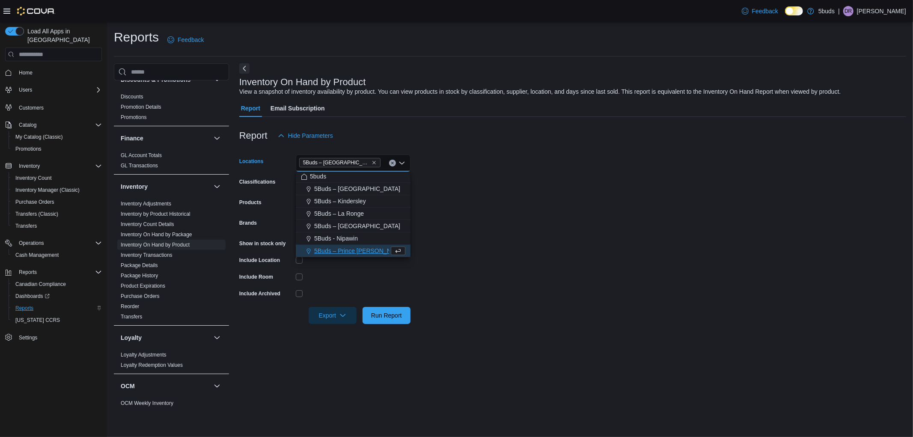  What do you see at coordinates (147, 403) in the screenshot?
I see `a: OCM Weekly Inventory` at bounding box center [147, 403].